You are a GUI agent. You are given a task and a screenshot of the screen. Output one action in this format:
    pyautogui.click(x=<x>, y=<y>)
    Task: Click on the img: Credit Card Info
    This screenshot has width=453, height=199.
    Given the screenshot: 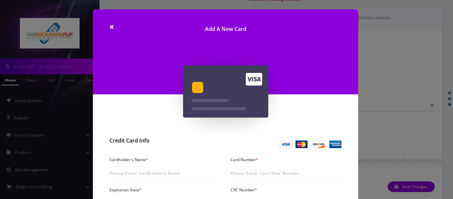 What is the action you would take?
    pyautogui.click(x=310, y=144)
    